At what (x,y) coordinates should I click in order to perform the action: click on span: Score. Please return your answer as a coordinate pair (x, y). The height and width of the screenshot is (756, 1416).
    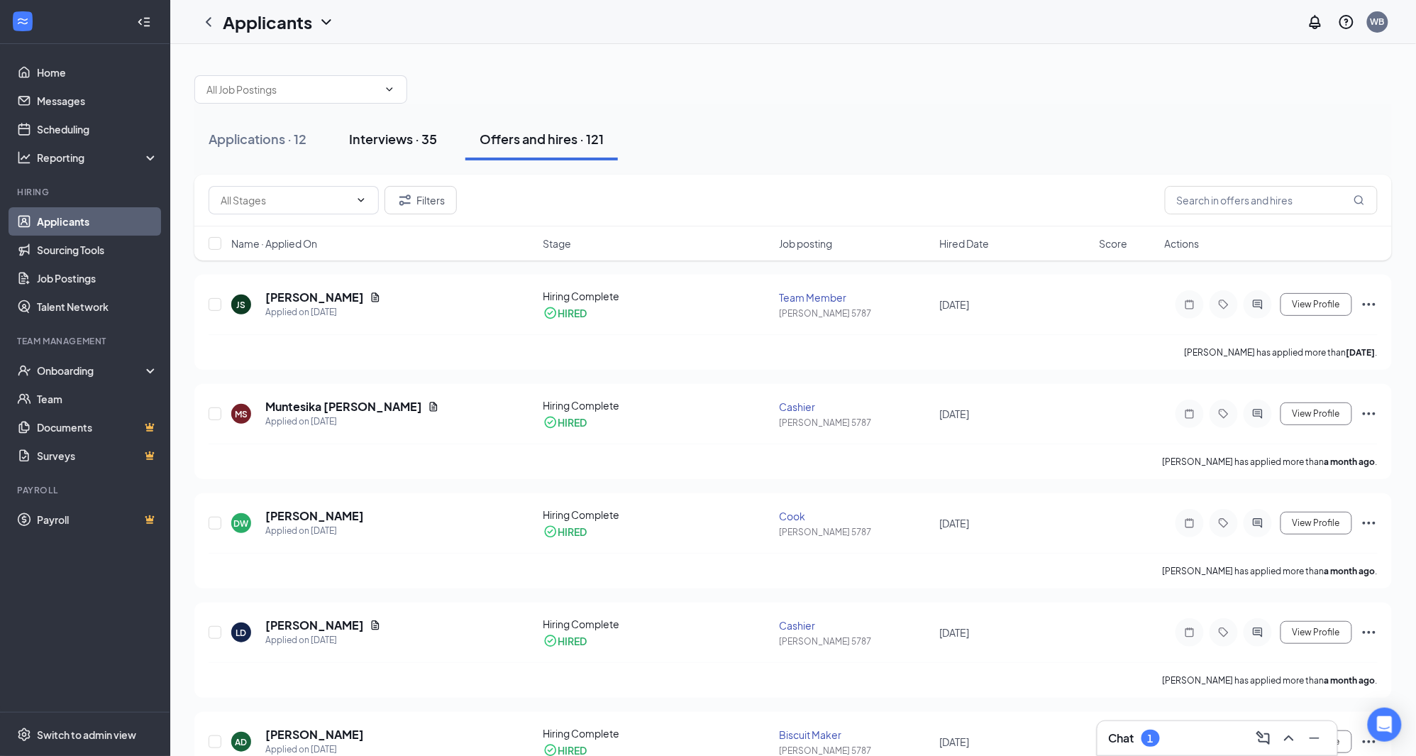
    Looking at the image, I should click on (1114, 243).